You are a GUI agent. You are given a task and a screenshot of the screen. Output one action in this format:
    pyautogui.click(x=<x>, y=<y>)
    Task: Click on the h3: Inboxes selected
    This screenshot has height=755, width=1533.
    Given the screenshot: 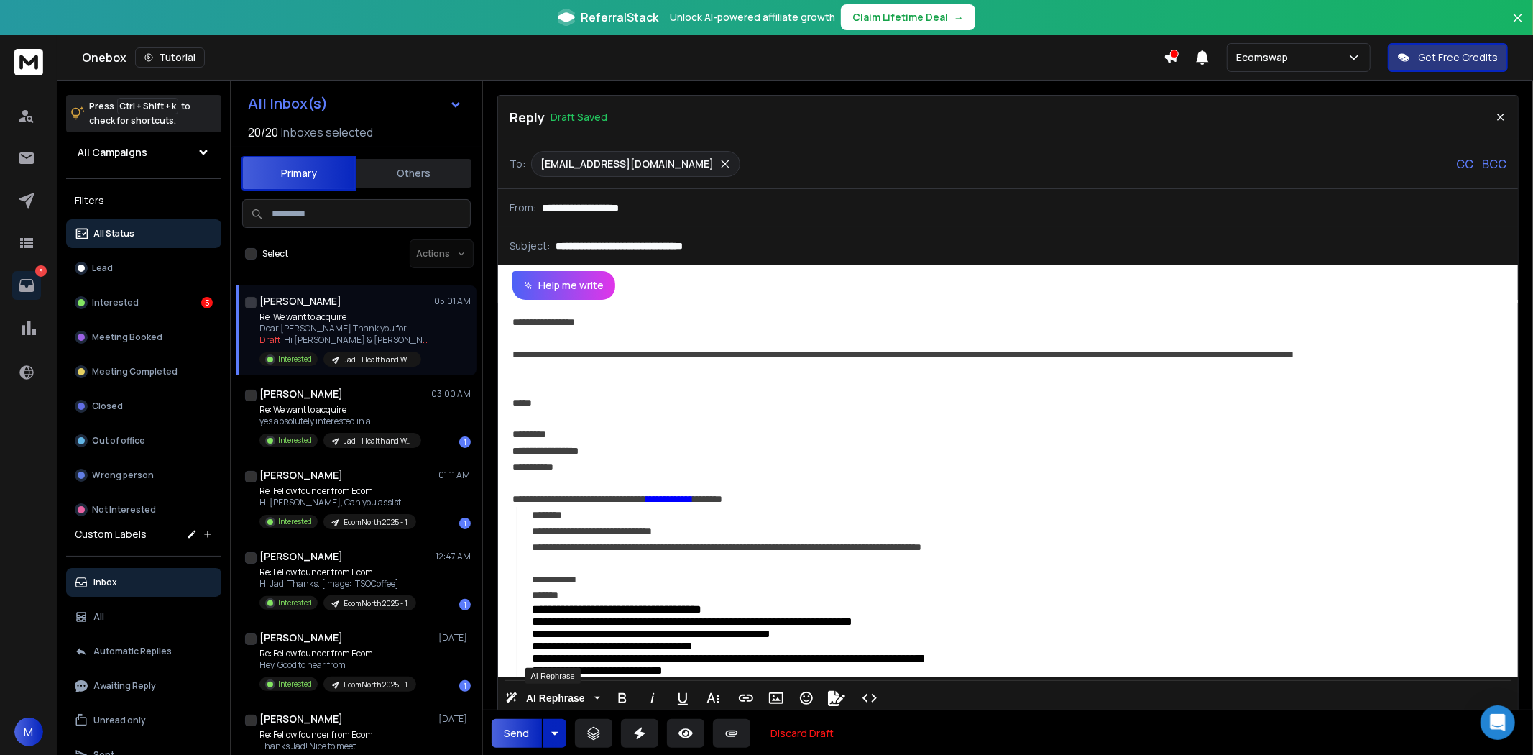 What is the action you would take?
    pyautogui.click(x=327, y=132)
    